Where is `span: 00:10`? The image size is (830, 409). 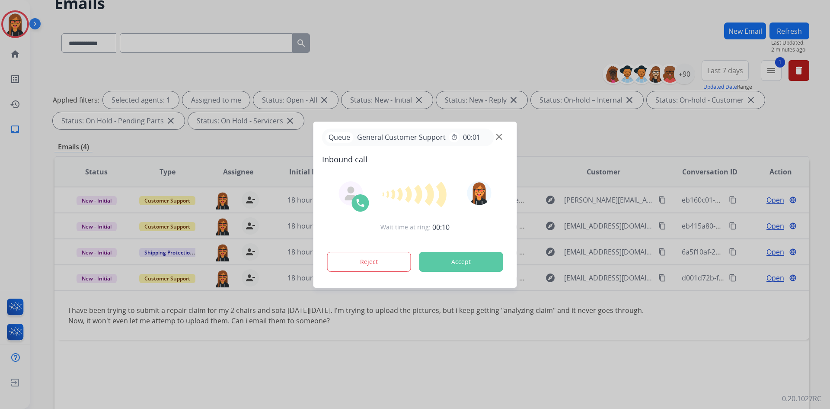
span: 00:10 is located at coordinates (441, 227).